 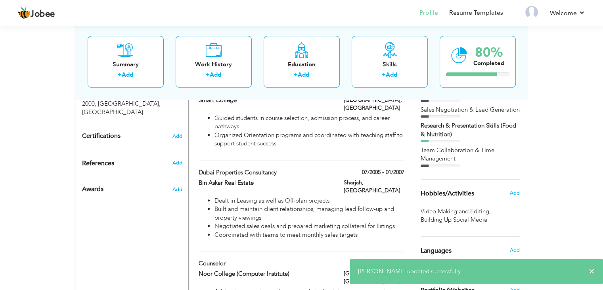 What do you see at coordinates (309, 200) in the screenshot?
I see `li: Dealt in Leasing as well as Off-plan projects` at bounding box center [309, 200].